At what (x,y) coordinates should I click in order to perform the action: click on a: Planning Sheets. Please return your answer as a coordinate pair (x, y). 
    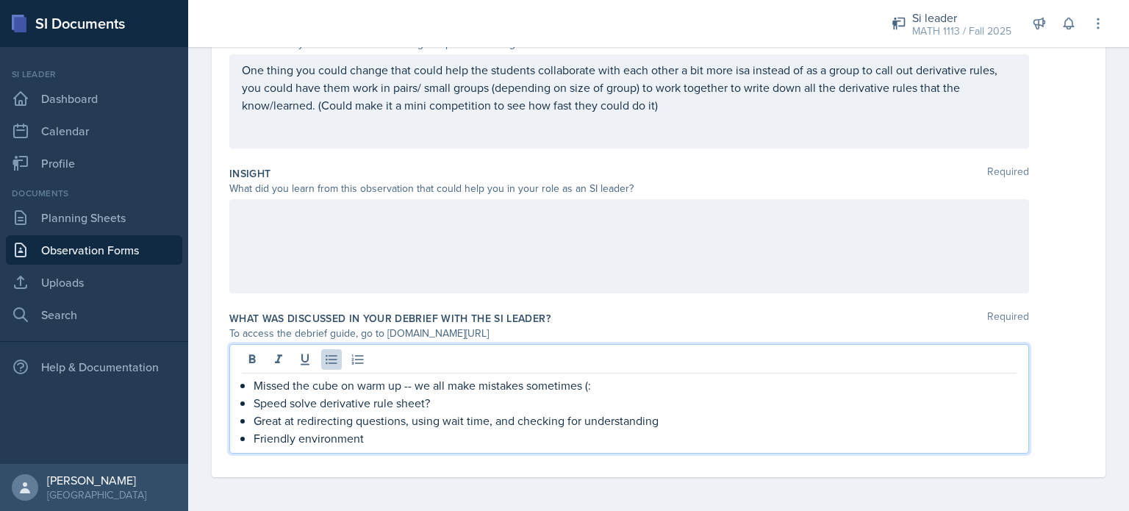
    Looking at the image, I should click on (94, 218).